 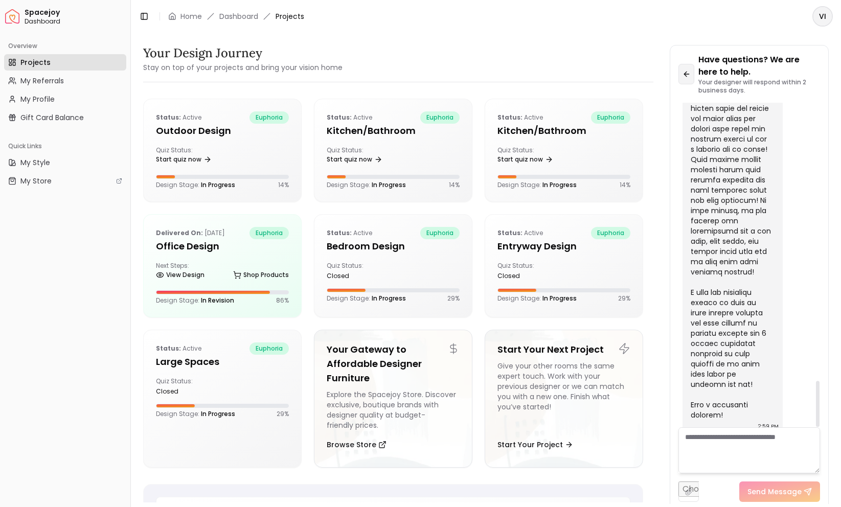 What do you see at coordinates (535, 445) in the screenshot?
I see `button: Start Your Project` at bounding box center [535, 445].